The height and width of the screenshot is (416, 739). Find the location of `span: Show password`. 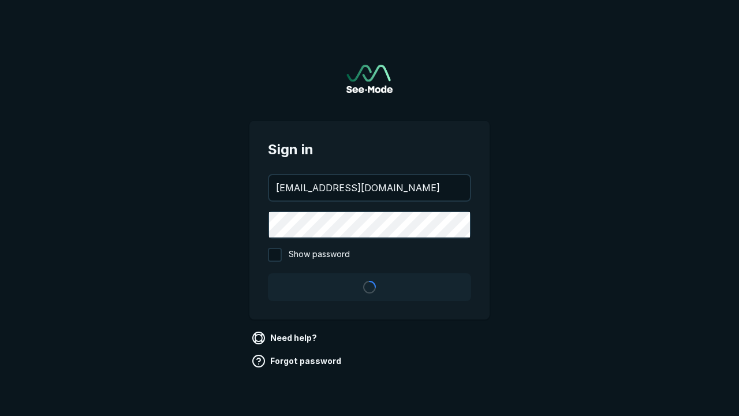

span: Show password is located at coordinates (319, 255).